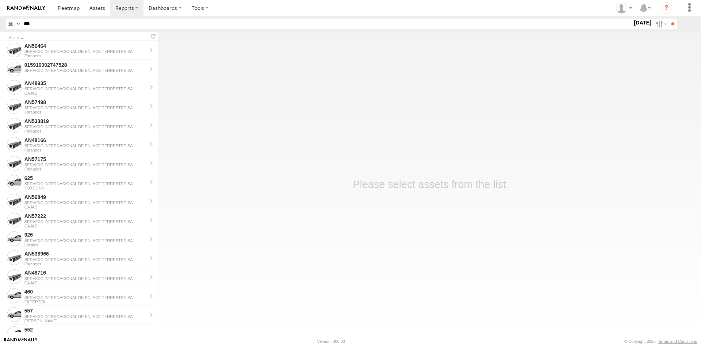 Image resolution: width=701 pixels, height=345 pixels. Describe the element at coordinates (331, 341) in the screenshot. I see `div: Version: 306.00` at that location.